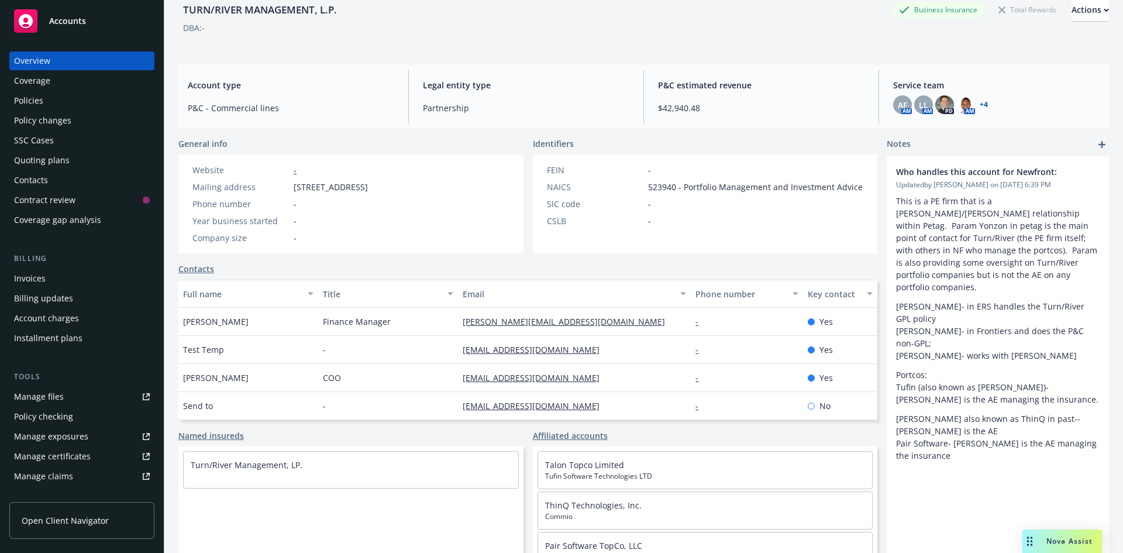 The image size is (1123, 553). I want to click on span: Accounts, so click(67, 21).